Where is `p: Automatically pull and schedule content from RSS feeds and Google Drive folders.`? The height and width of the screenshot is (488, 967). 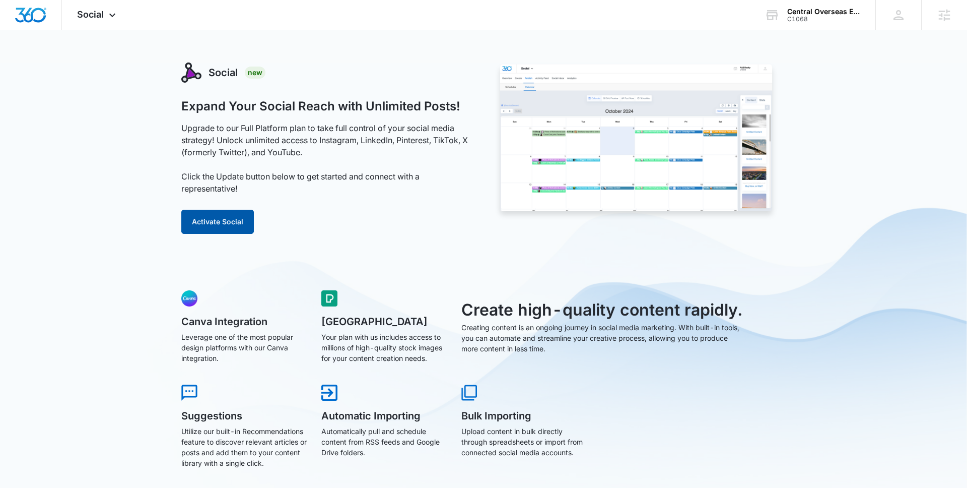 p: Automatically pull and schedule content from RSS feeds and Google Drive folders. is located at coordinates (384, 441).